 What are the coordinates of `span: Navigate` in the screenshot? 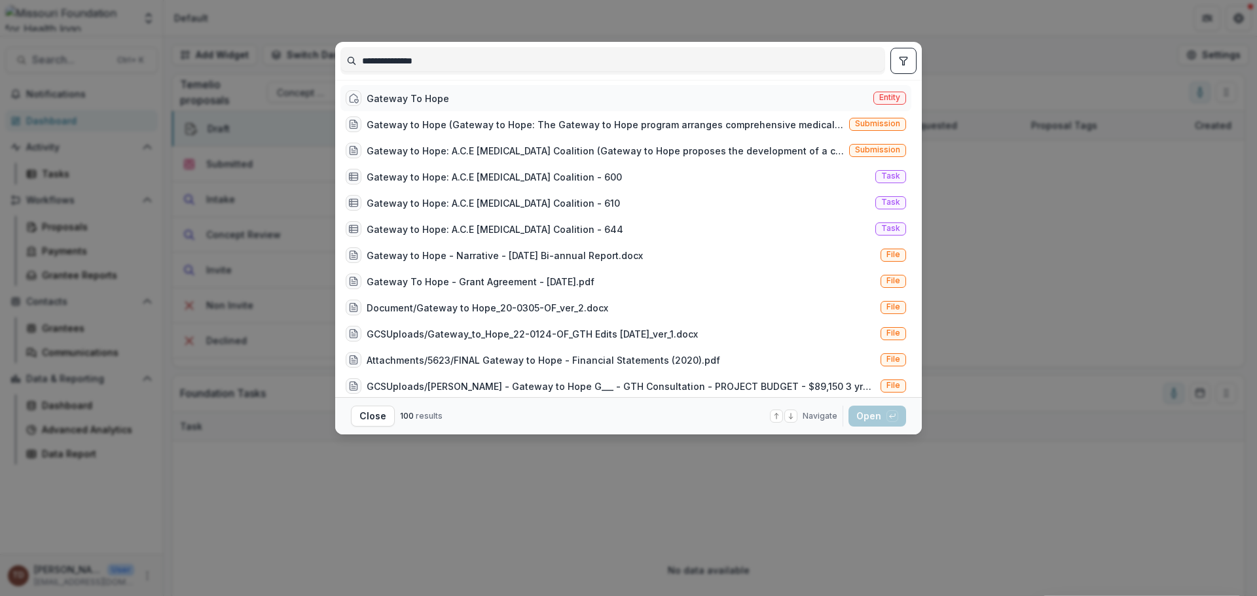 It's located at (819, 416).